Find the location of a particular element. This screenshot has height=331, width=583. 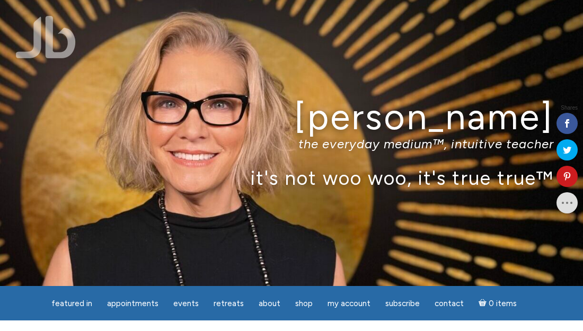

a: Events is located at coordinates (186, 304).